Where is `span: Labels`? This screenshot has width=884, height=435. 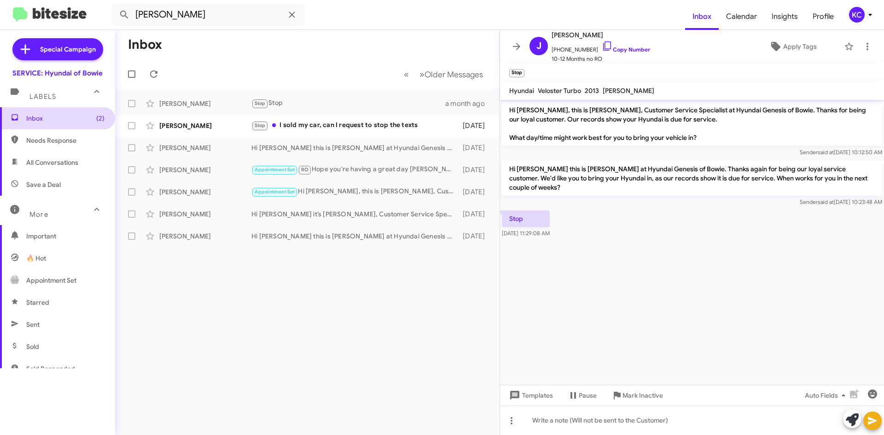
span: Labels is located at coordinates (43, 97).